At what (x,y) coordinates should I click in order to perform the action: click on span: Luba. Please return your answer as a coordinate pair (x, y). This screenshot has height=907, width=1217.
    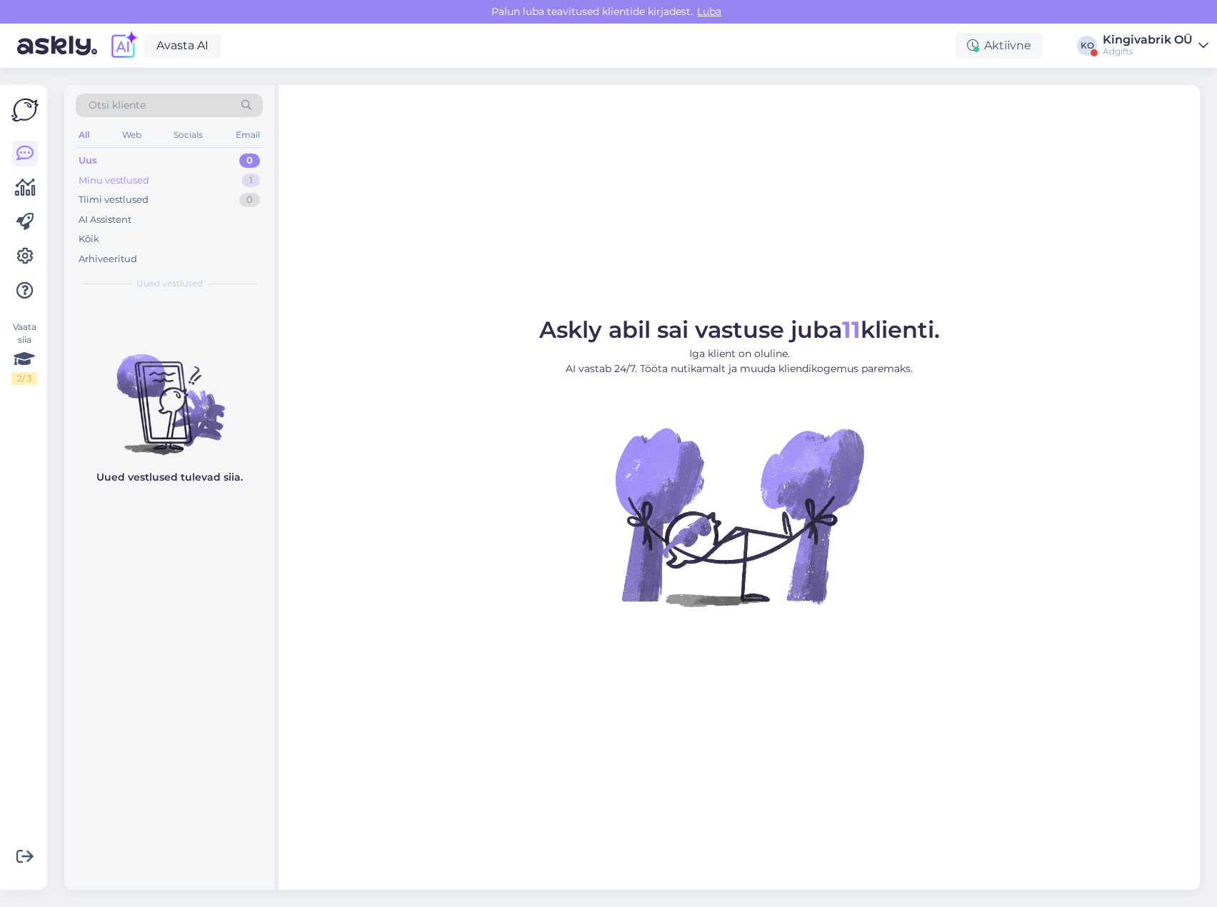
    Looking at the image, I should click on (709, 11).